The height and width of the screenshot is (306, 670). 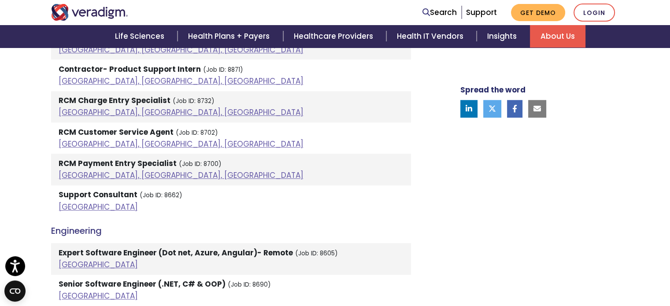 I want to click on small: (Job ID: 8662), so click(x=161, y=195).